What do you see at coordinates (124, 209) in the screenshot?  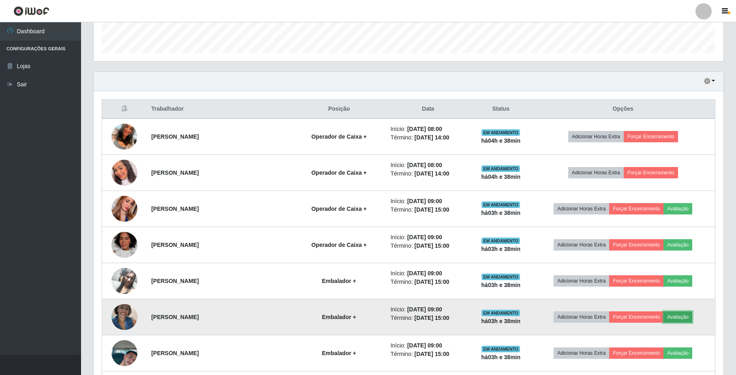 I see `img: 1744290479974.jpeg` at bounding box center [124, 209].